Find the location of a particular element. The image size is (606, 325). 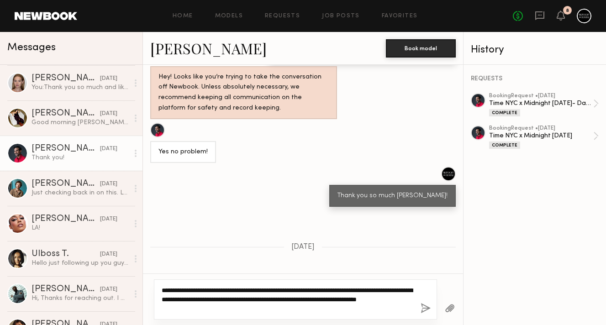

a: Favorites is located at coordinates (400, 16).